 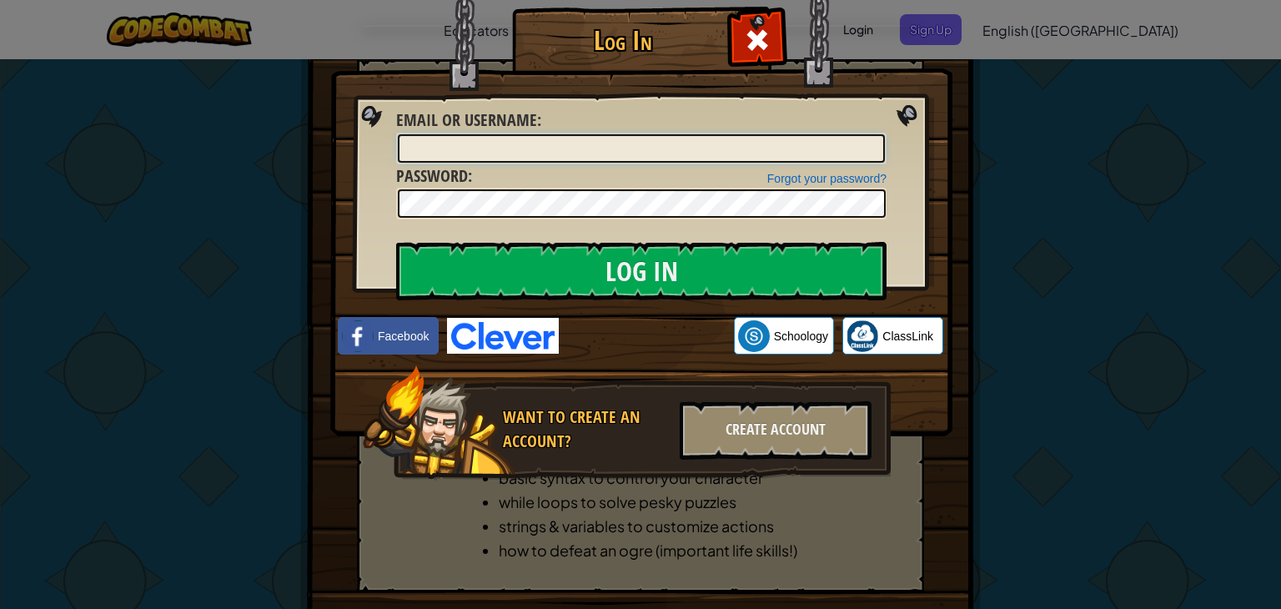 What do you see at coordinates (801, 336) in the screenshot?
I see `span: Schoology` at bounding box center [801, 336].